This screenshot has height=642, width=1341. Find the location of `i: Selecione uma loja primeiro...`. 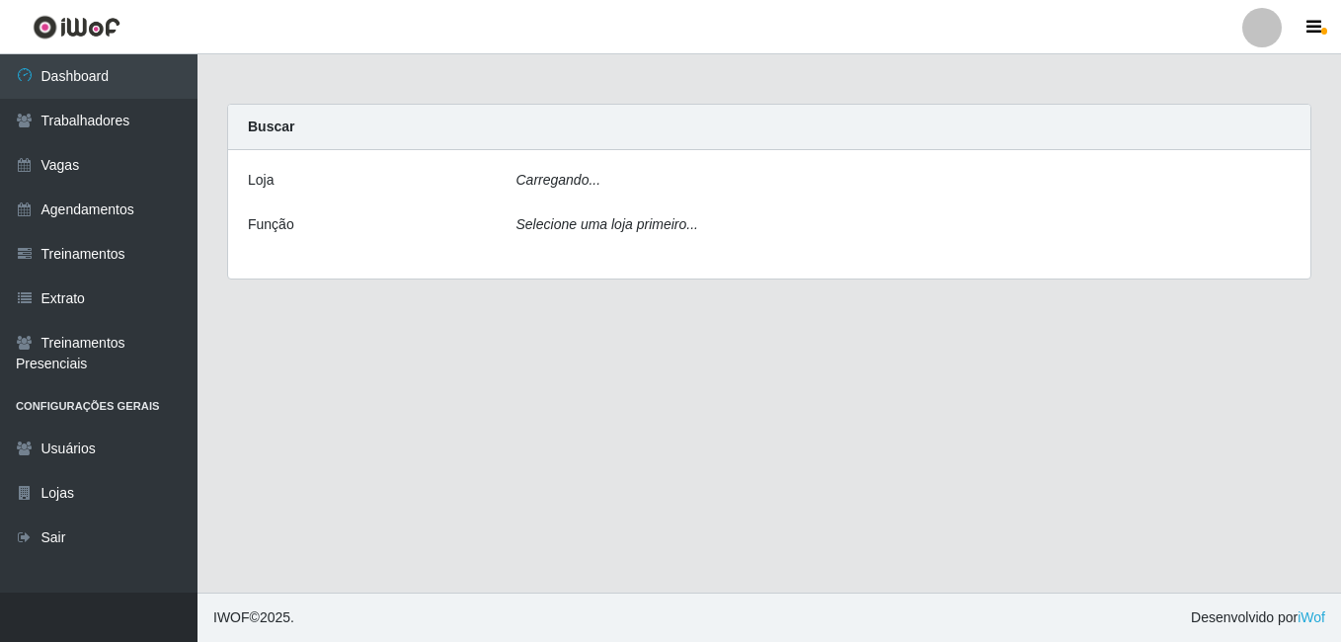

i: Selecione uma loja primeiro... is located at coordinates (607, 224).